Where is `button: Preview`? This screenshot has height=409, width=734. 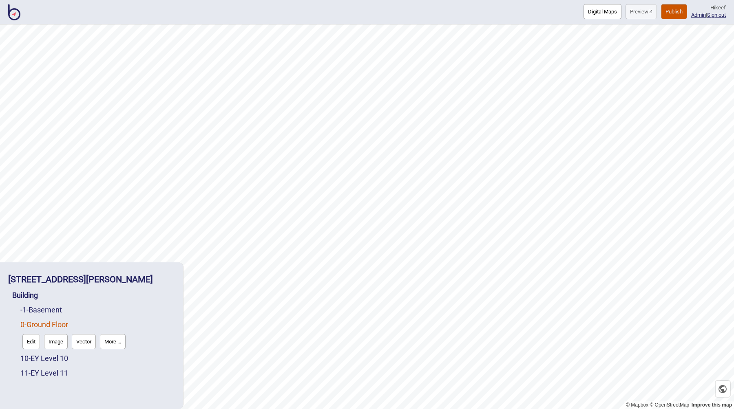
button: Preview is located at coordinates (641, 11).